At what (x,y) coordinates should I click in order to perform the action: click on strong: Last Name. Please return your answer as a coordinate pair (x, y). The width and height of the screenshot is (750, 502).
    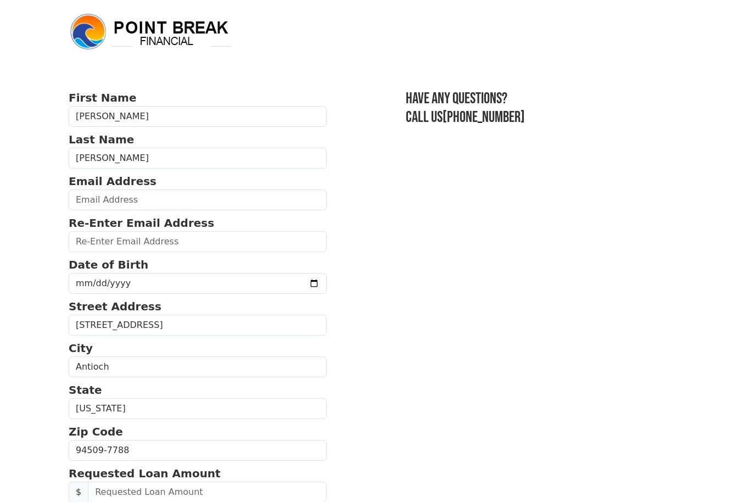
    Looking at the image, I should click on (101, 139).